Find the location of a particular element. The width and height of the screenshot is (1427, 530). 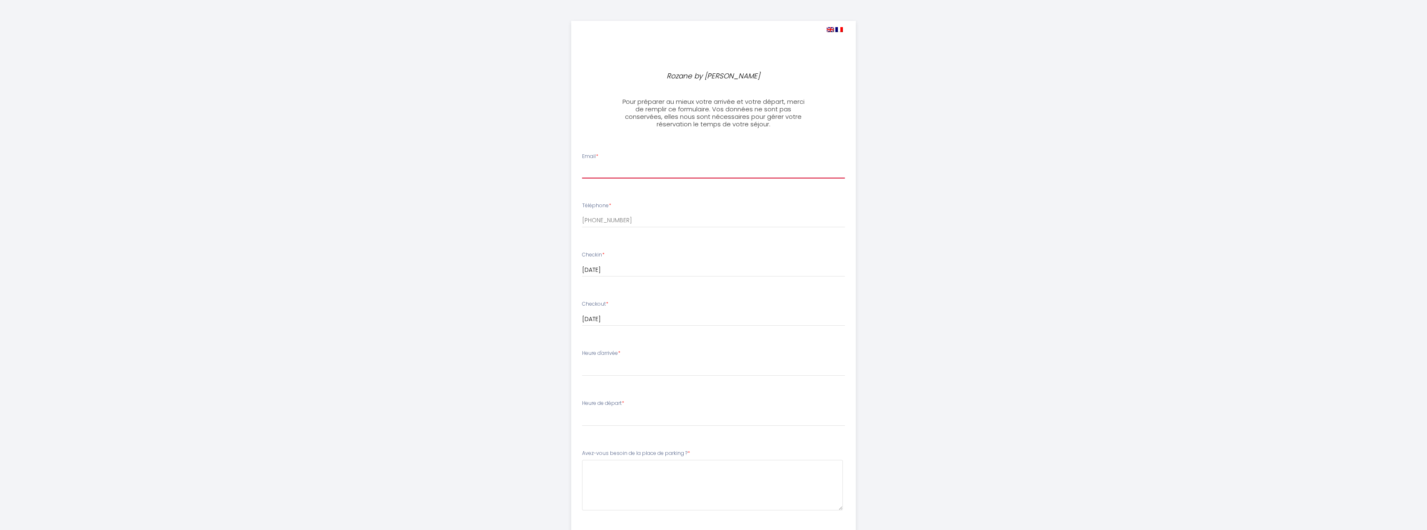

label: Checkin is located at coordinates (593, 255).